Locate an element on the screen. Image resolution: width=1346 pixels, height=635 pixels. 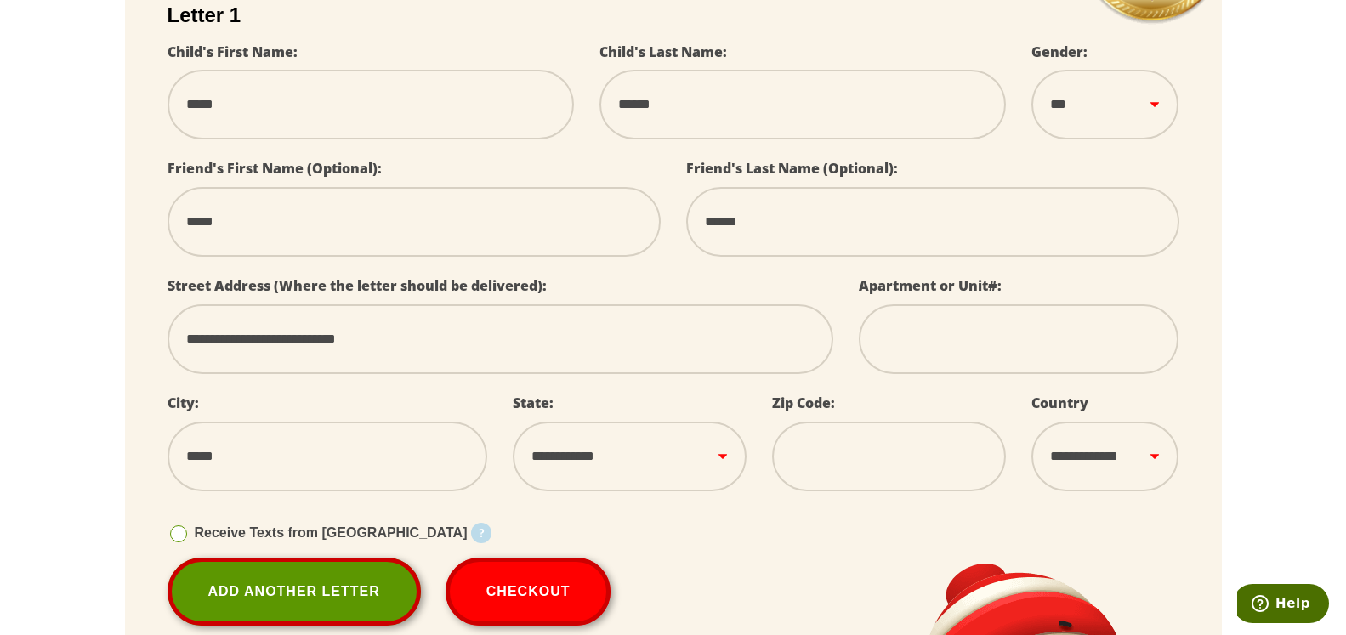
label: Child's First Name: is located at coordinates (232, 52).